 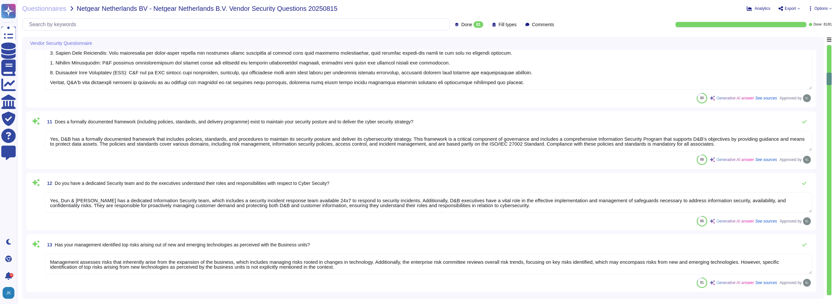 I want to click on input: Search by keywords, so click(x=238, y=24).